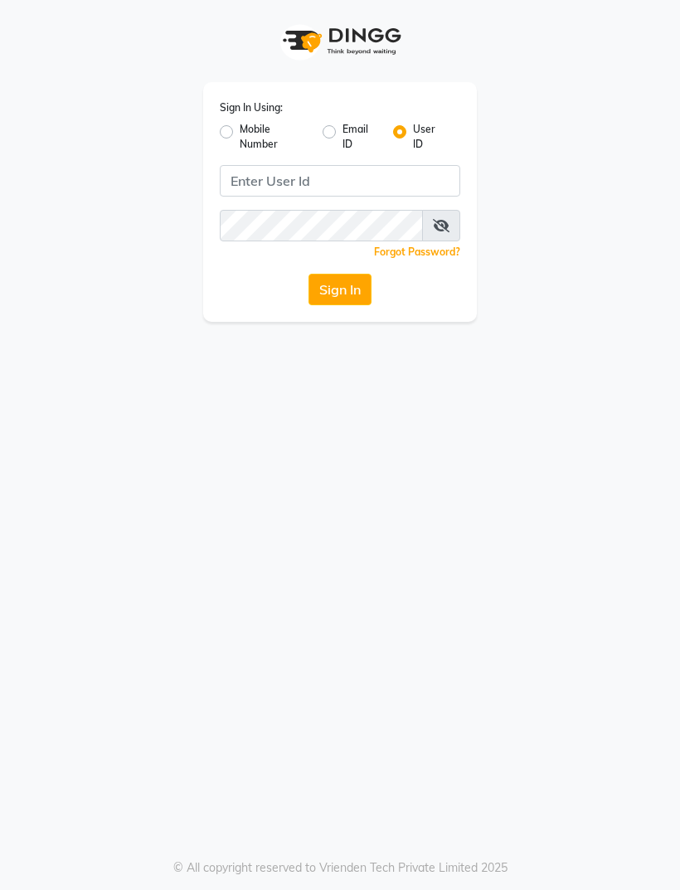 Image resolution: width=680 pixels, height=890 pixels. Describe the element at coordinates (251, 108) in the screenshot. I see `label: Sign In Using:` at that location.